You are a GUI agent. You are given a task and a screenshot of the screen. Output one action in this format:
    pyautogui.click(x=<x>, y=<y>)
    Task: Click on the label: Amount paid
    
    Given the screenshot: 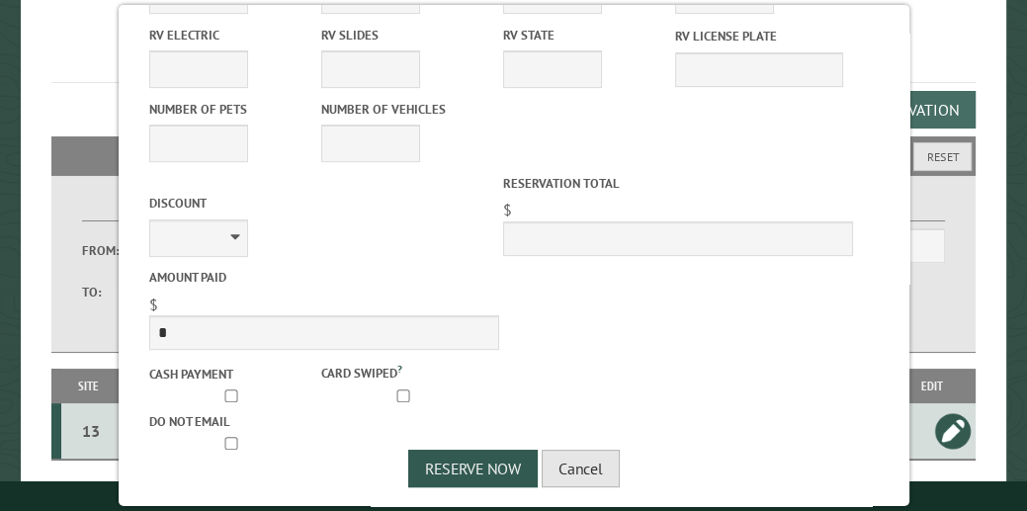 What is the action you would take?
    pyautogui.click(x=324, y=277)
    